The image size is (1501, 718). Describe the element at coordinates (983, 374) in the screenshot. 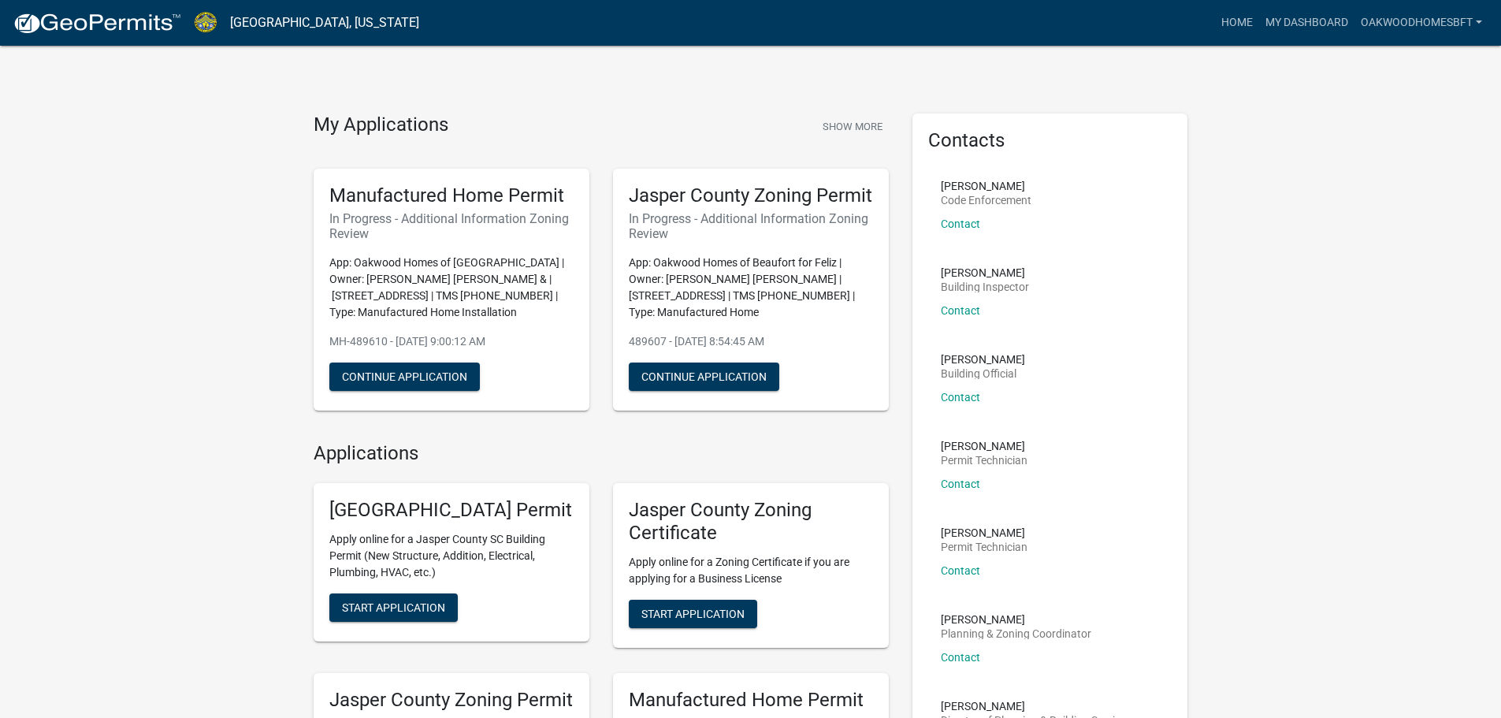

I see `p: Building Official` at that location.